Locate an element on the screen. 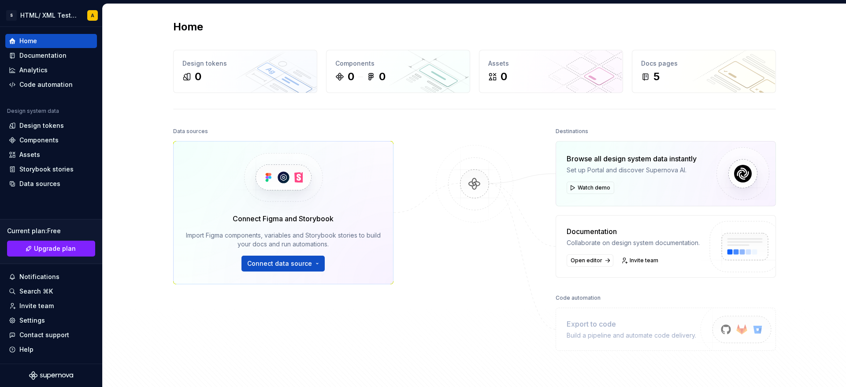 The image size is (846, 387). div: Notifications is located at coordinates (39, 277).